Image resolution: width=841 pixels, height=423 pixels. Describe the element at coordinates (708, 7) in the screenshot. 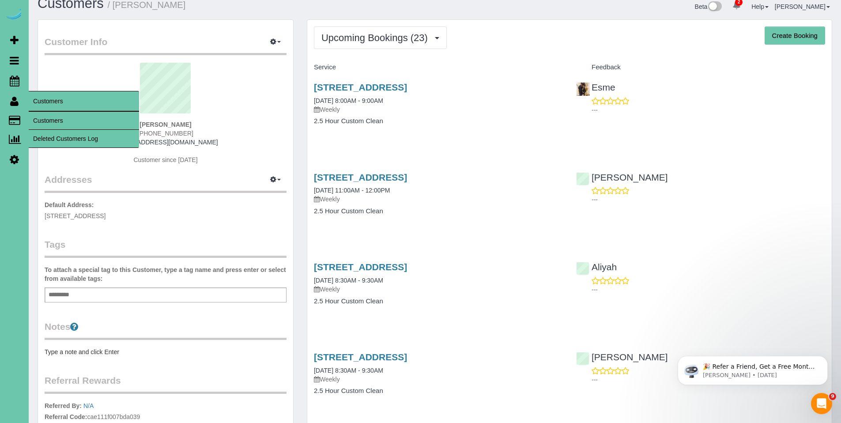

I see `a: Beta` at that location.